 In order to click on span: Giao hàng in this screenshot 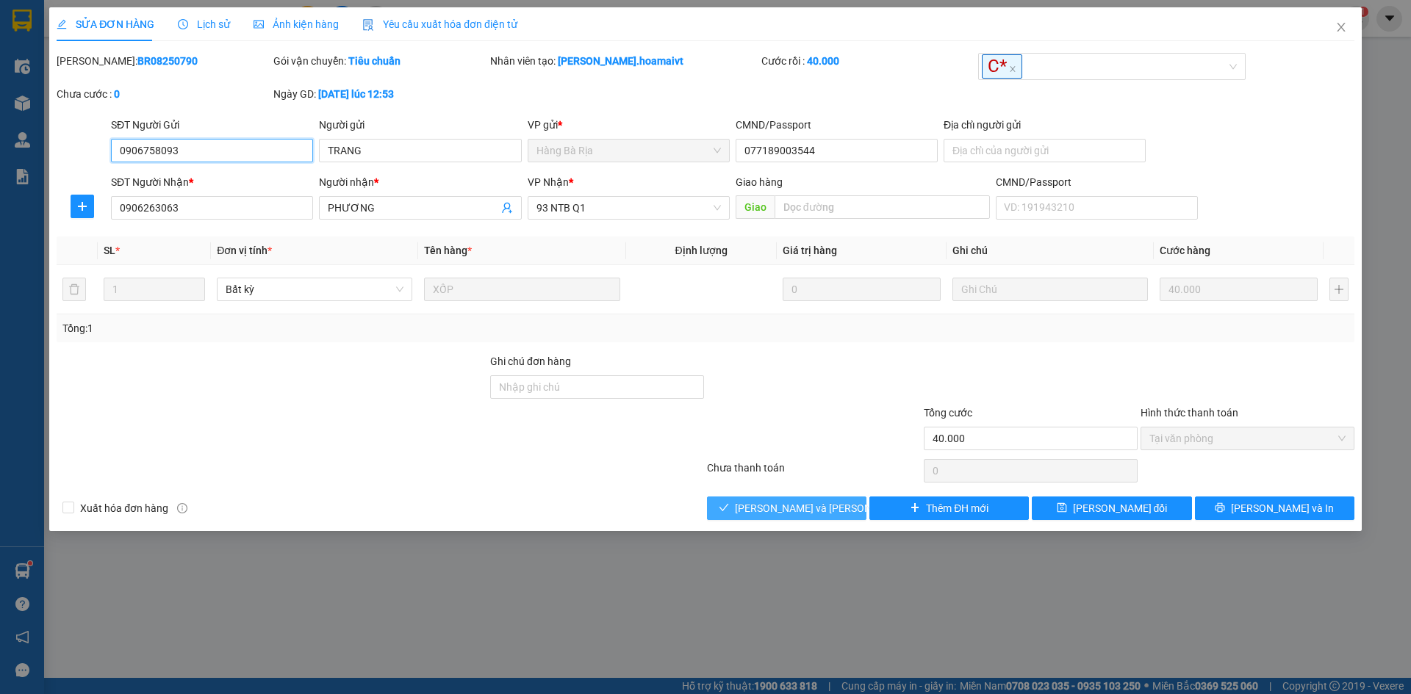, I will do `click(759, 182)`.